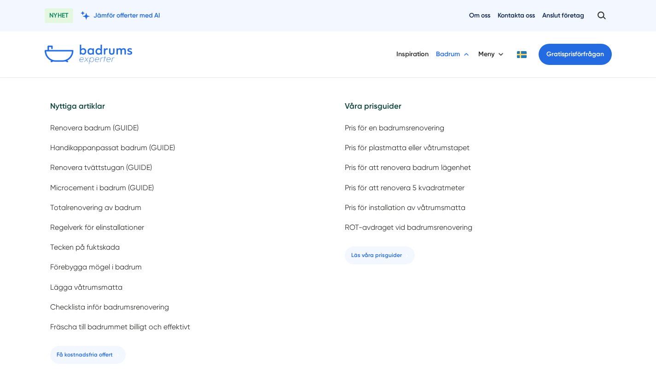 This screenshot has width=656, height=374. Describe the element at coordinates (181, 247) in the screenshot. I see `a: Tecken på fuktskada` at that location.